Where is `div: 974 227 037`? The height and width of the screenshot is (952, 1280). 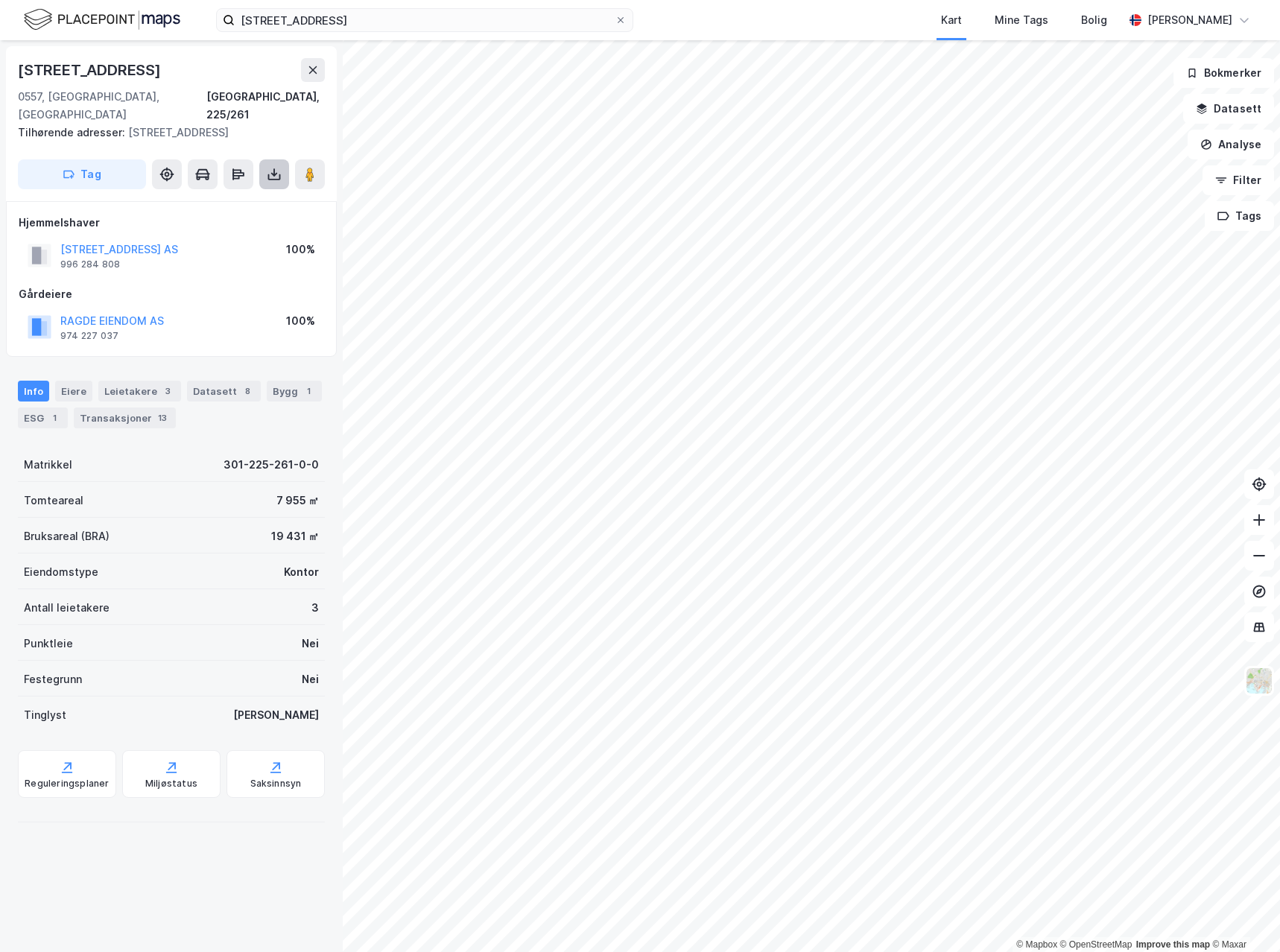
div: 974 227 037 is located at coordinates (89, 336).